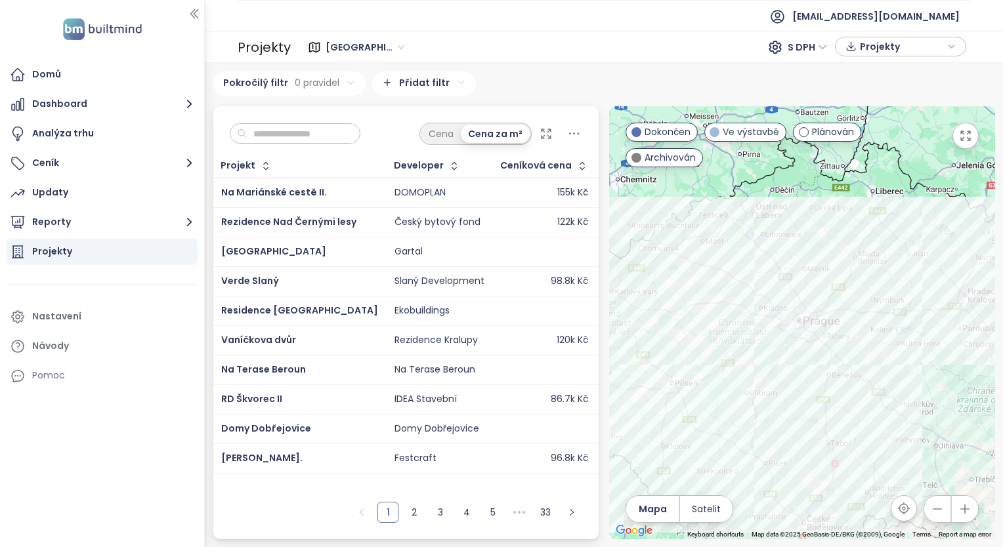 The width and height of the screenshot is (1003, 547). Describe the element at coordinates (50, 192) in the screenshot. I see `div: Updaty` at that location.